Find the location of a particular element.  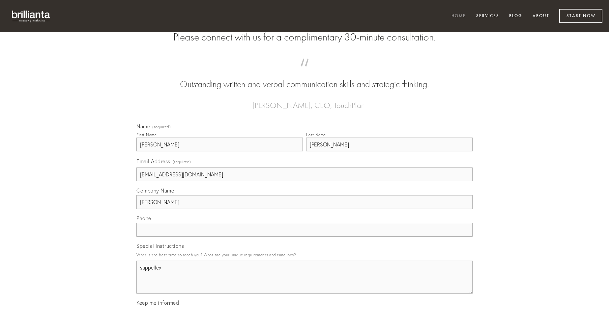

h2: Please connect with us for a complimentary 30-minute consultation. is located at coordinates (304, 37).